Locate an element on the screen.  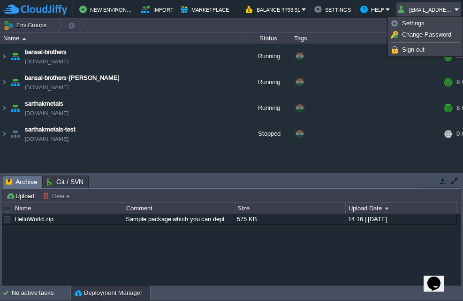
button: Settings is located at coordinates (333, 9).